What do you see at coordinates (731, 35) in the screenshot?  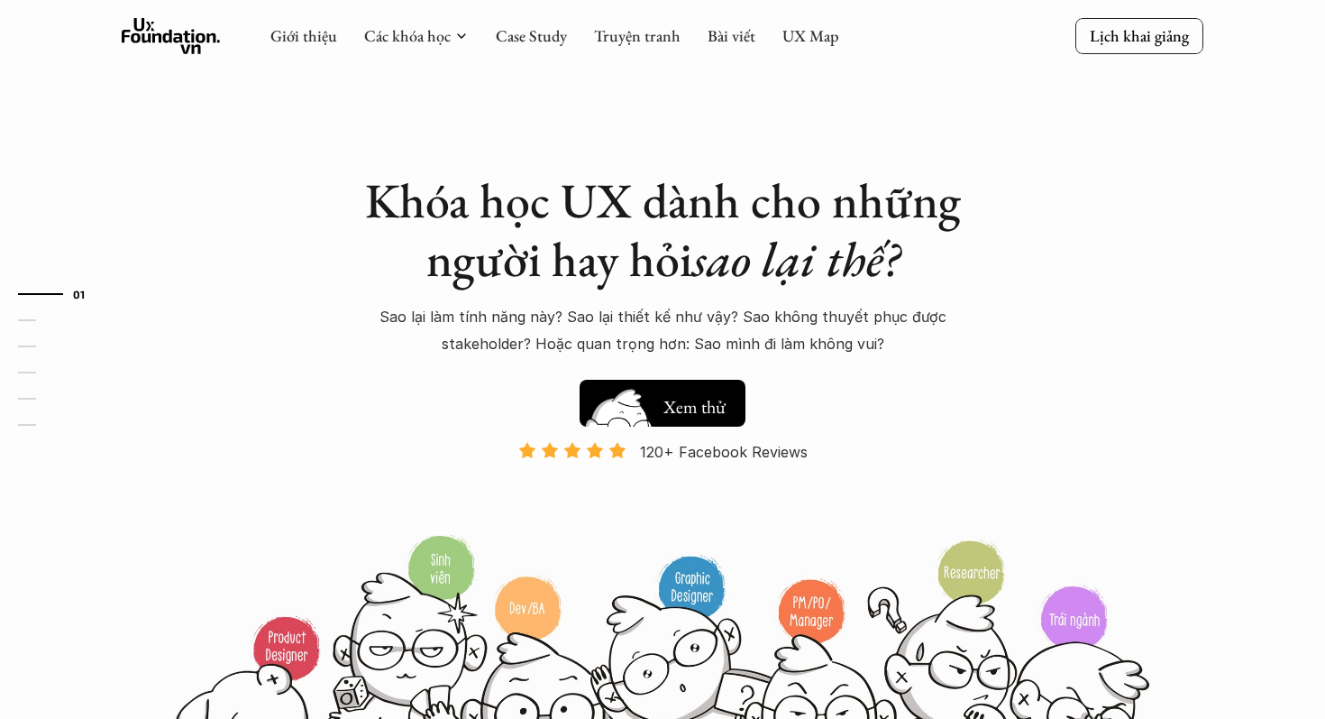 I see `a: Bài viết` at bounding box center [731, 35].